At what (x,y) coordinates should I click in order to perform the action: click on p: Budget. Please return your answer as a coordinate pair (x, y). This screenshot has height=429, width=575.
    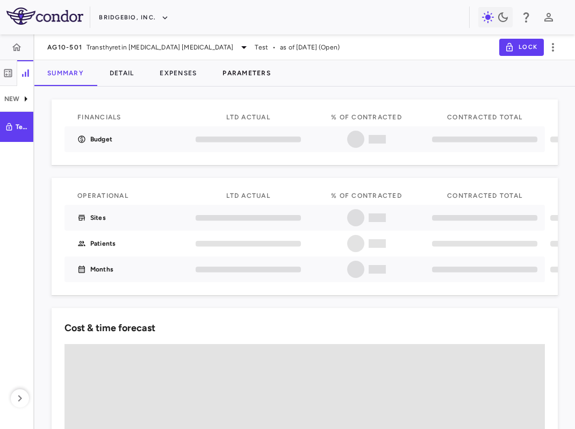
    Looking at the image, I should click on (101, 139).